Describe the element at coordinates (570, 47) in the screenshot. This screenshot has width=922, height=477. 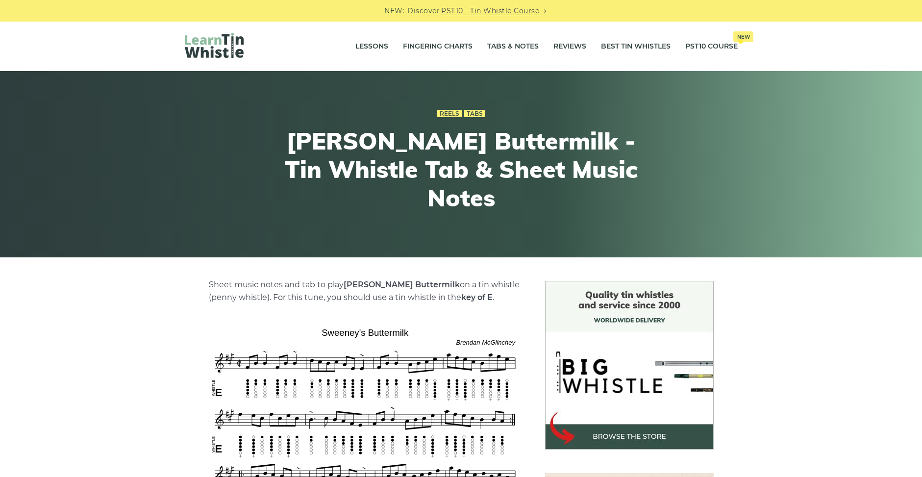
I see `a: Reviews` at that location.